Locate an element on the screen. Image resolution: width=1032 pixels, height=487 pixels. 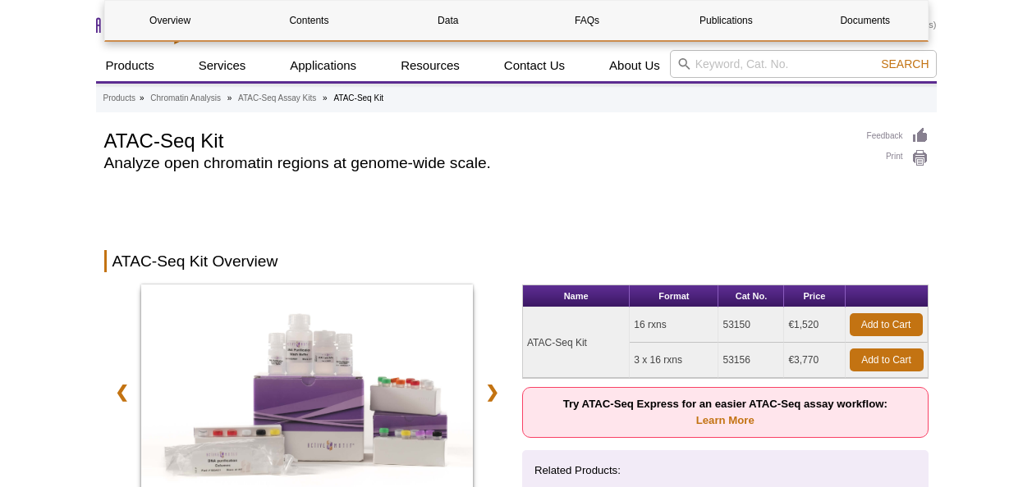
th: Format is located at coordinates (674, 296).